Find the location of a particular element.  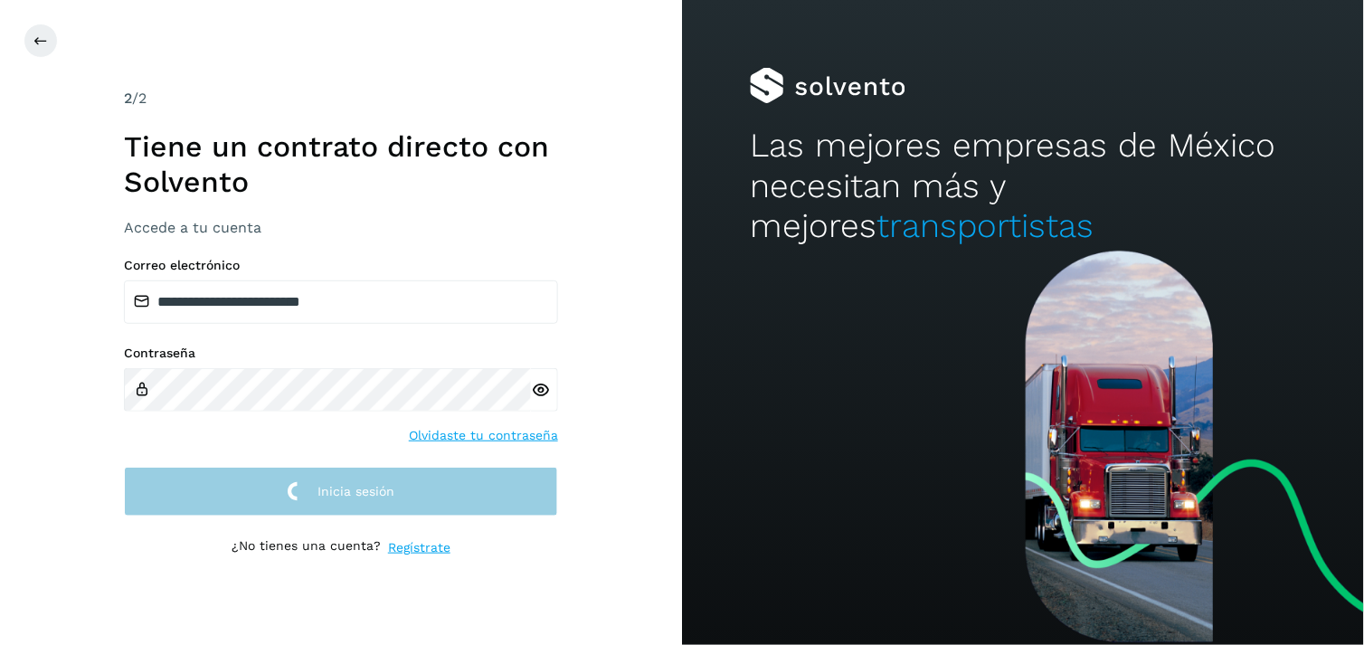

h3: Accede a tu cuenta is located at coordinates (341, 227).